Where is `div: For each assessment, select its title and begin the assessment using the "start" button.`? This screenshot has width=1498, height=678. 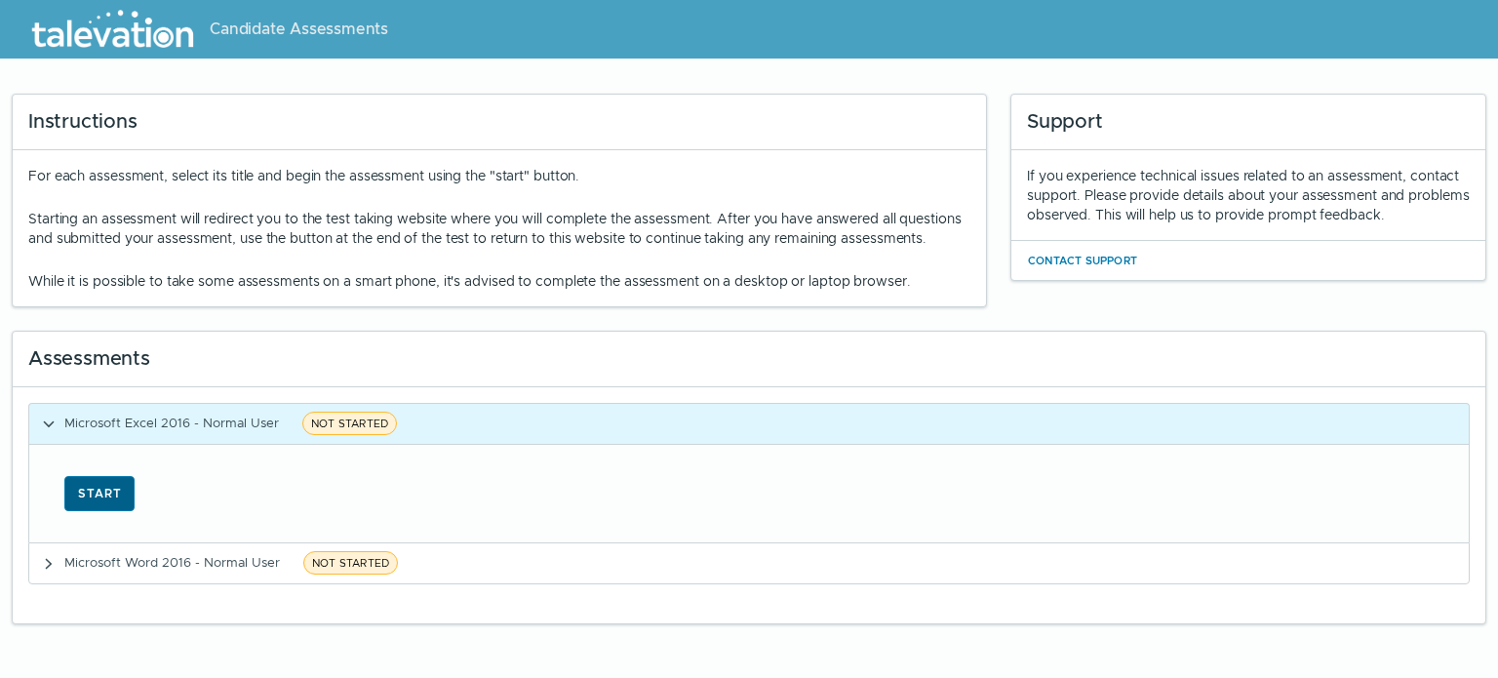
div: For each assessment, select its title and begin the assessment using the "start" button. is located at coordinates (499, 228).